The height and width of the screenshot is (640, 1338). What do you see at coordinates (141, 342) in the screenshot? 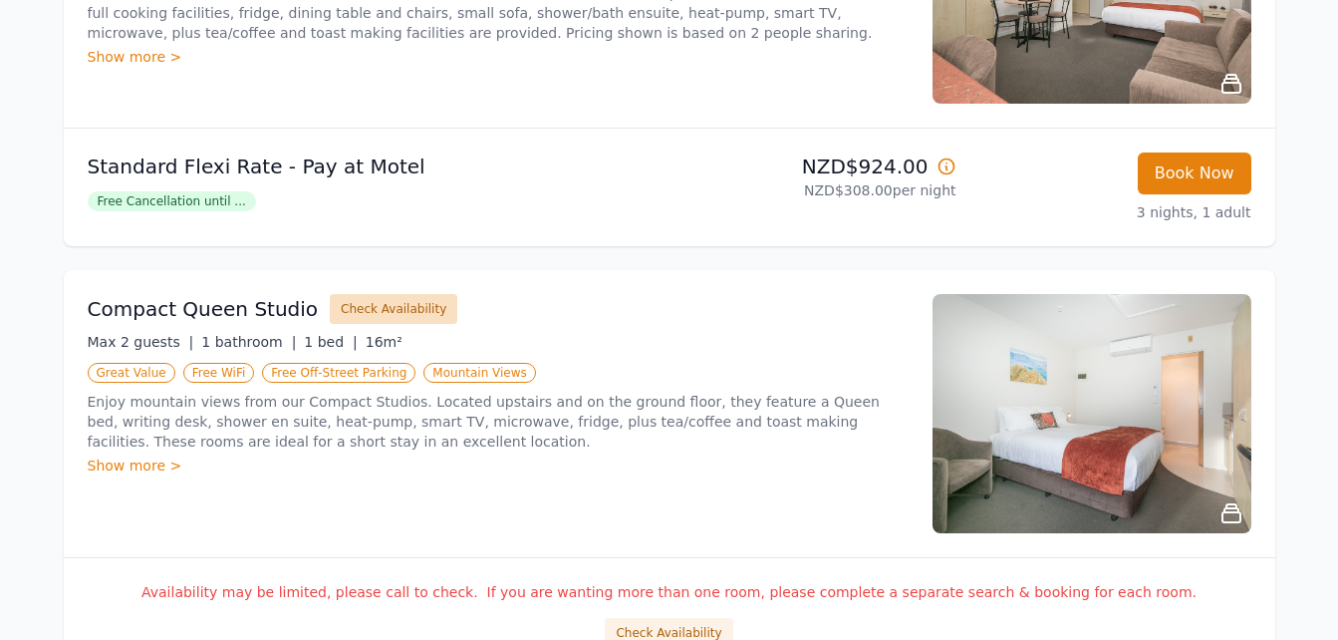
I see `span: Max 2 guests |` at bounding box center [141, 342].